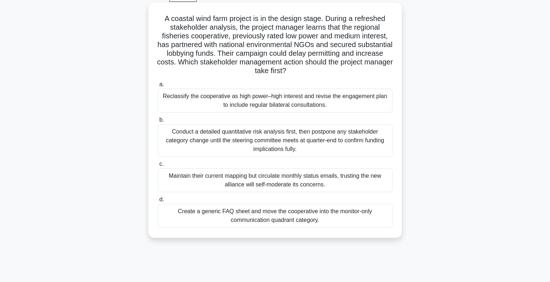 This screenshot has height=282, width=550. Describe the element at coordinates (161, 199) in the screenshot. I see `span: d.` at that location.